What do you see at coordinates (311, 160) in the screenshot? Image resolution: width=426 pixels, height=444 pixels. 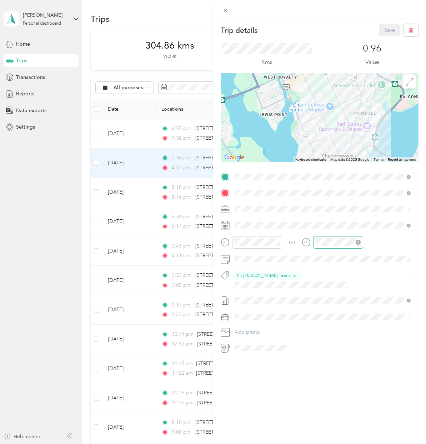 I see `button: Keyboard shortcuts` at bounding box center [311, 160].